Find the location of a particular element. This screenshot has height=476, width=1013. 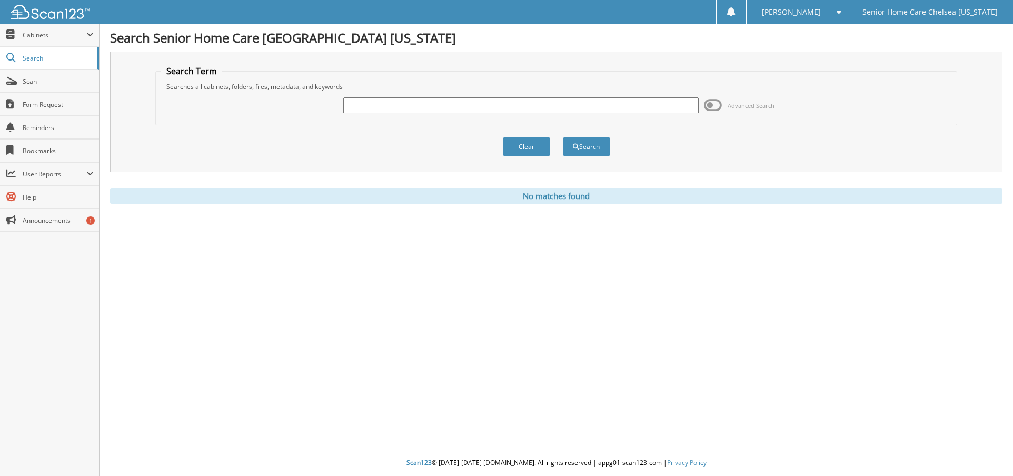

div: Chat Widget is located at coordinates (987, 451).